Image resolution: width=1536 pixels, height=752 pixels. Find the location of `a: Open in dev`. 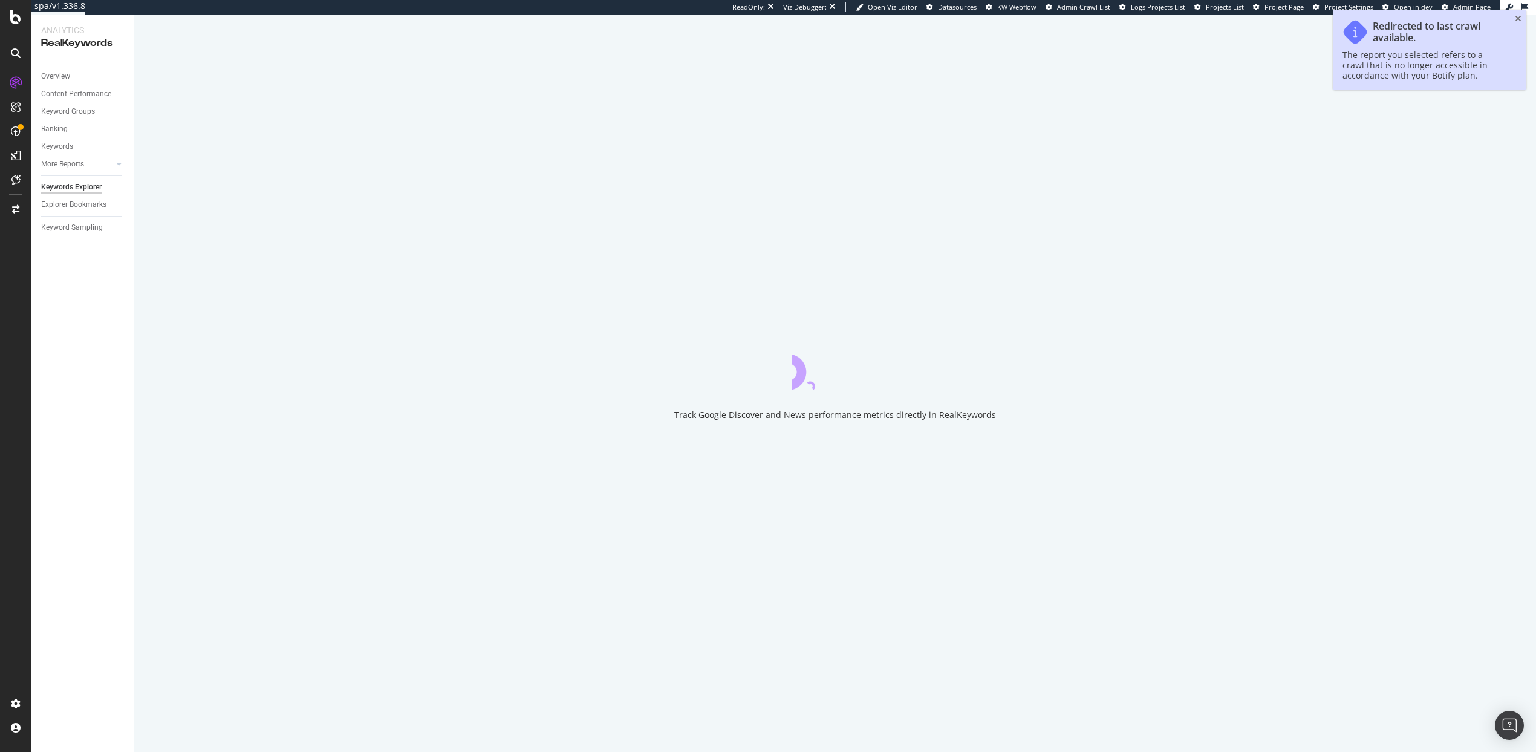

a: Open in dev is located at coordinates (1407, 7).